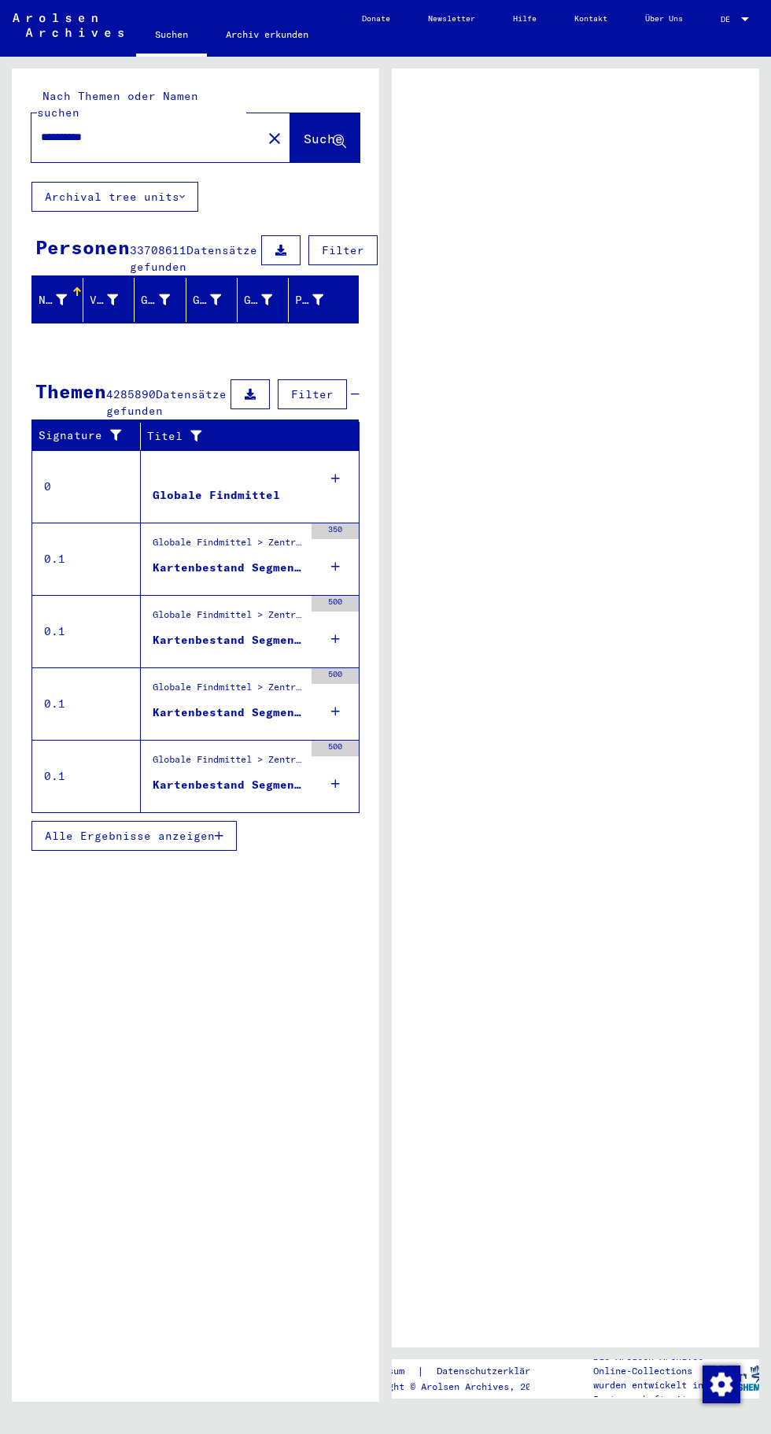  I want to click on p: Die Arolsen Archives Online-Collections, so click(653, 1364).